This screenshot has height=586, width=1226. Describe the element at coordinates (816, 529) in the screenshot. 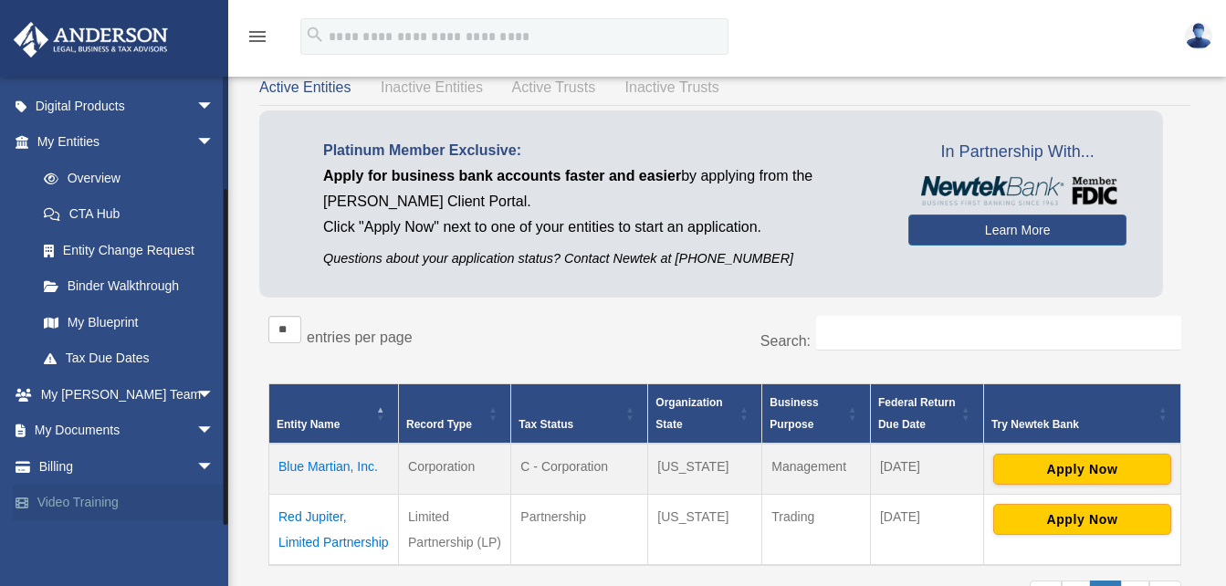

I see `td: Trading` at that location.